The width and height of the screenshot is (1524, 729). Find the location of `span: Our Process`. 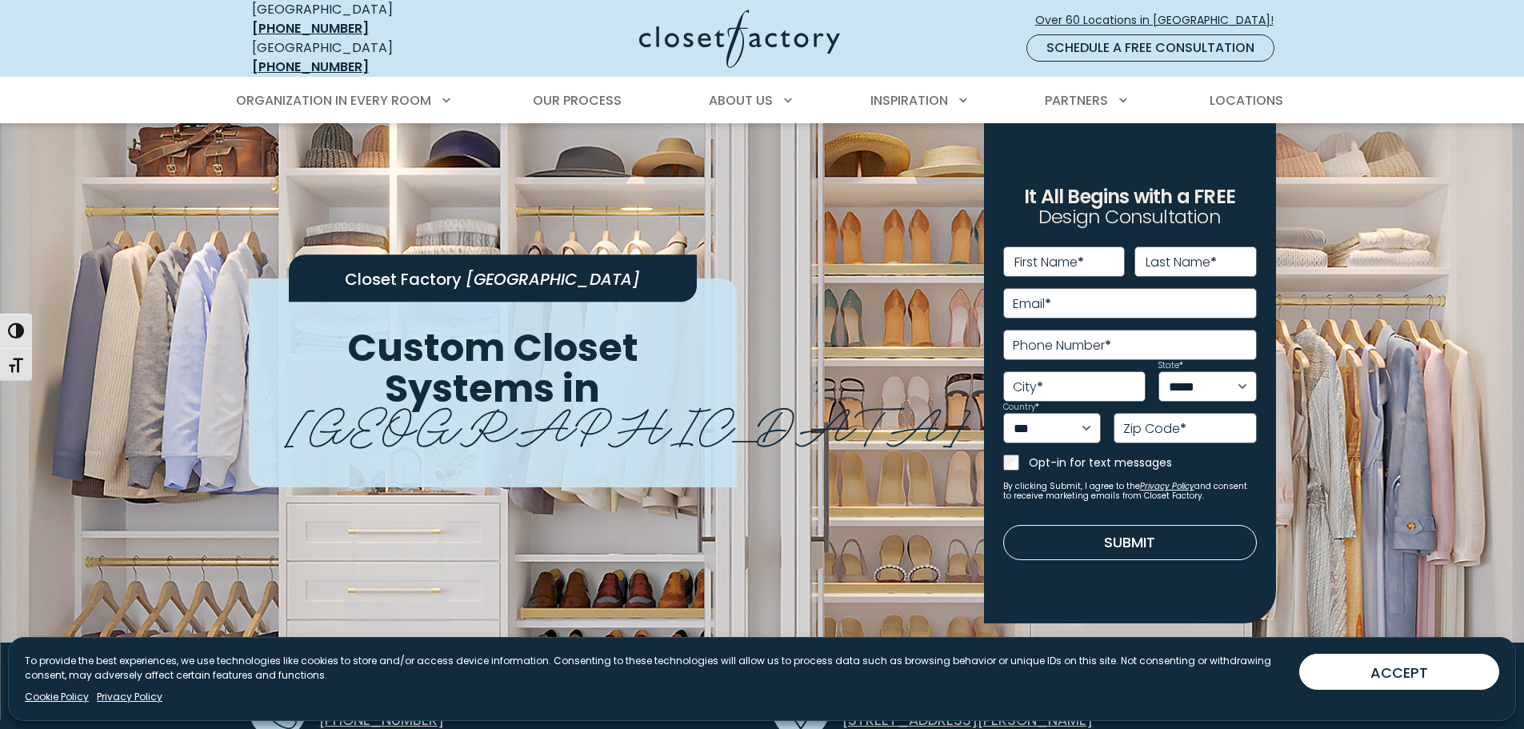

span: Our Process is located at coordinates (577, 100).